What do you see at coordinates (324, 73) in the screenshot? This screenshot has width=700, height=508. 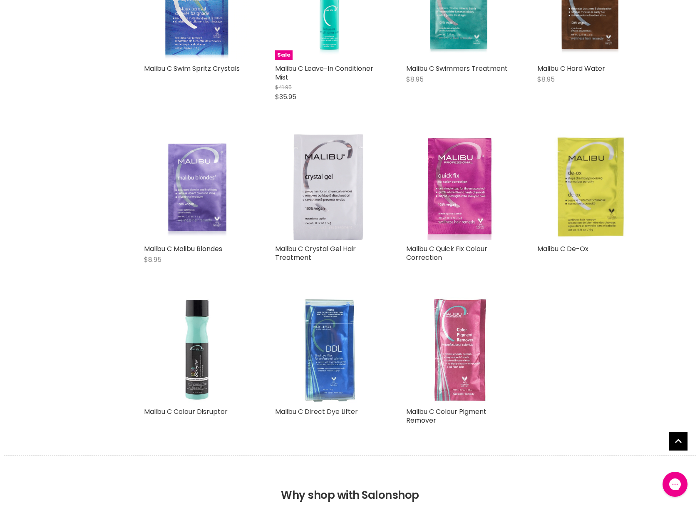 I see `a: Malibu C Leave-In Conditioner Mist` at bounding box center [324, 73].